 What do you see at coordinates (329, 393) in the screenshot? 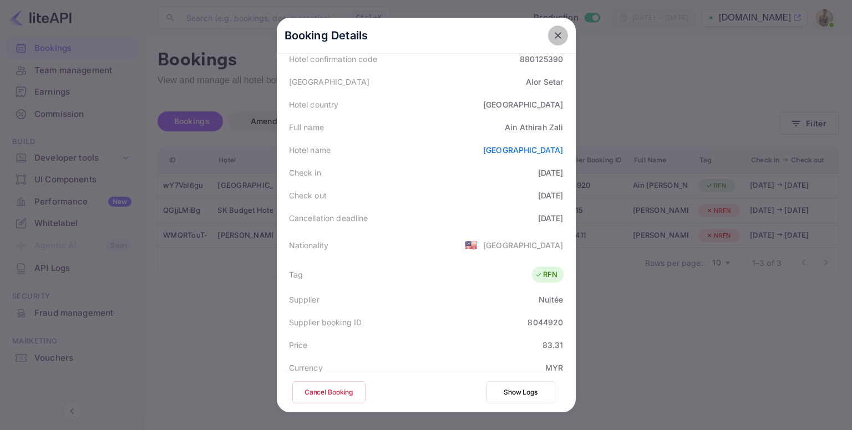
I see `button: Cancel Booking` at bounding box center [329, 393].